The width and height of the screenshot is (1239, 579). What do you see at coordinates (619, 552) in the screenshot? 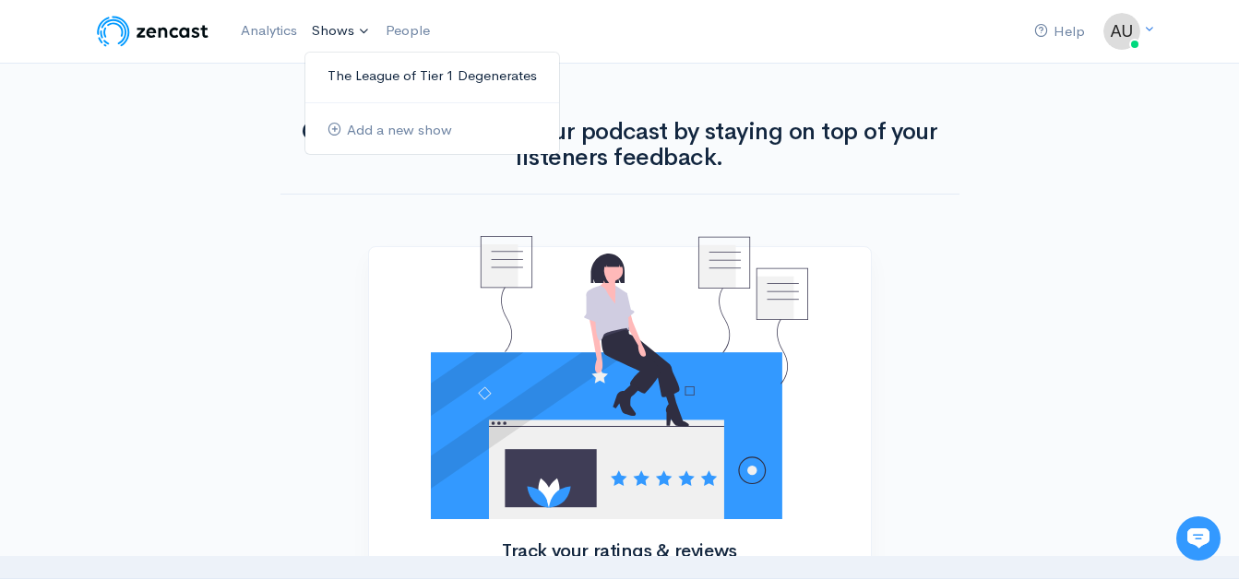
I see `h2: Track your ratings & reviews` at bounding box center [619, 552].